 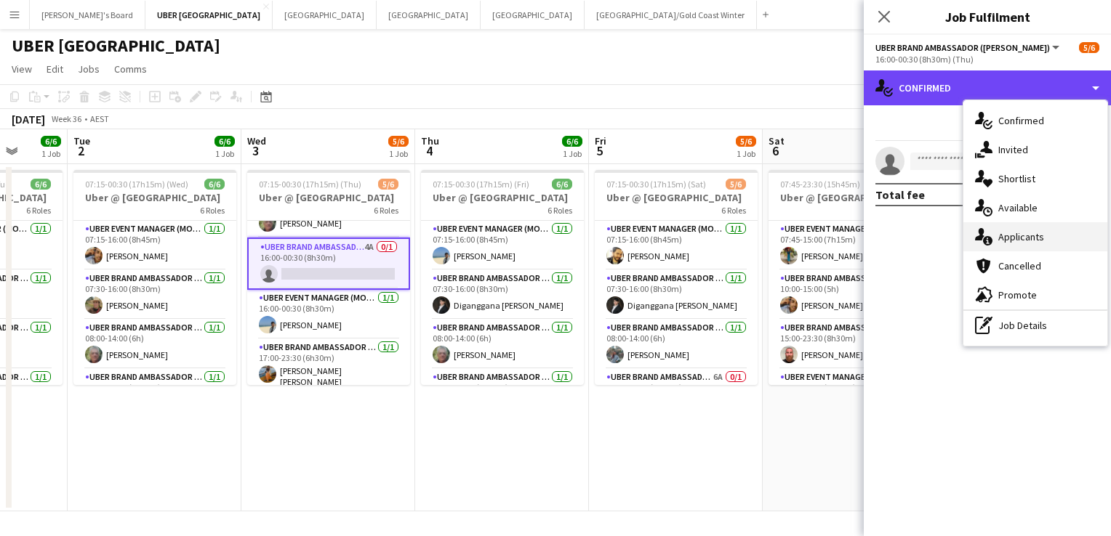 What do you see at coordinates (775, 150) in the screenshot?
I see `span: 6` at bounding box center [775, 150].